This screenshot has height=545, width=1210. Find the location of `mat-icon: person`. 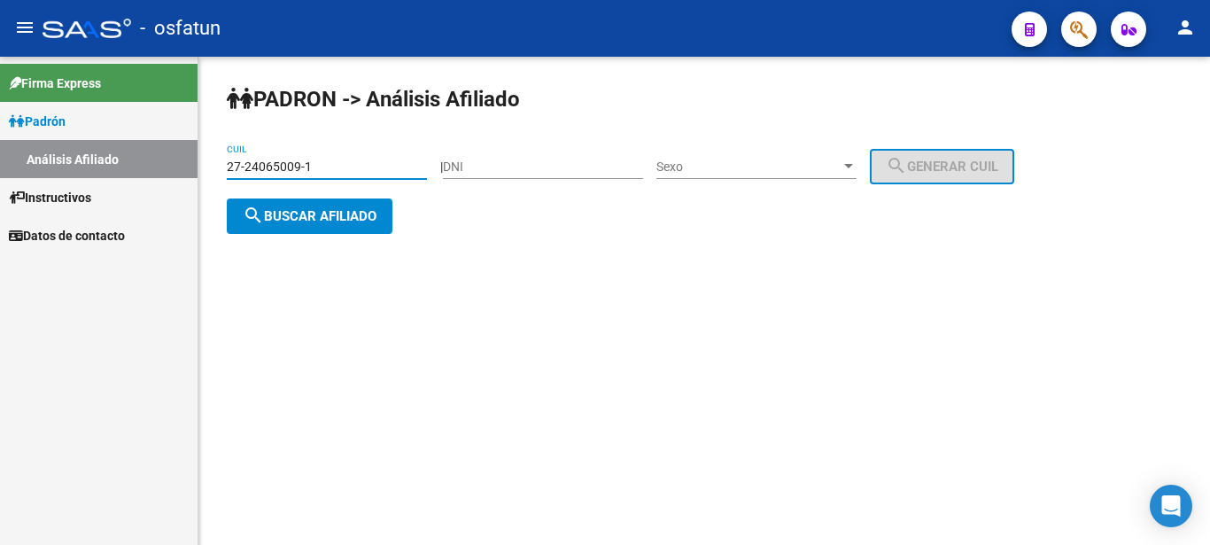

mat-icon: person is located at coordinates (1186, 27).